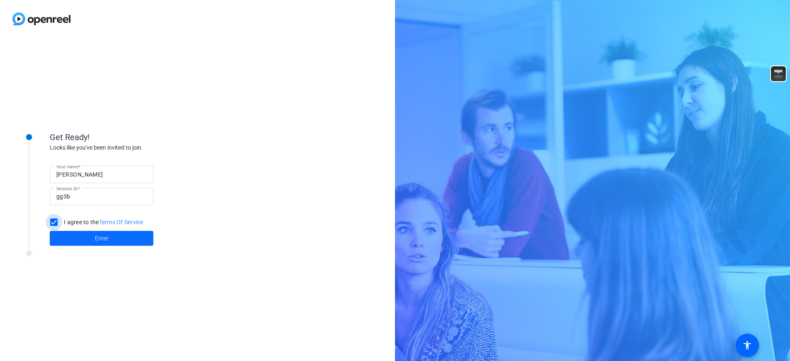 Image resolution: width=790 pixels, height=361 pixels. I want to click on mat-label: Session ID, so click(67, 189).